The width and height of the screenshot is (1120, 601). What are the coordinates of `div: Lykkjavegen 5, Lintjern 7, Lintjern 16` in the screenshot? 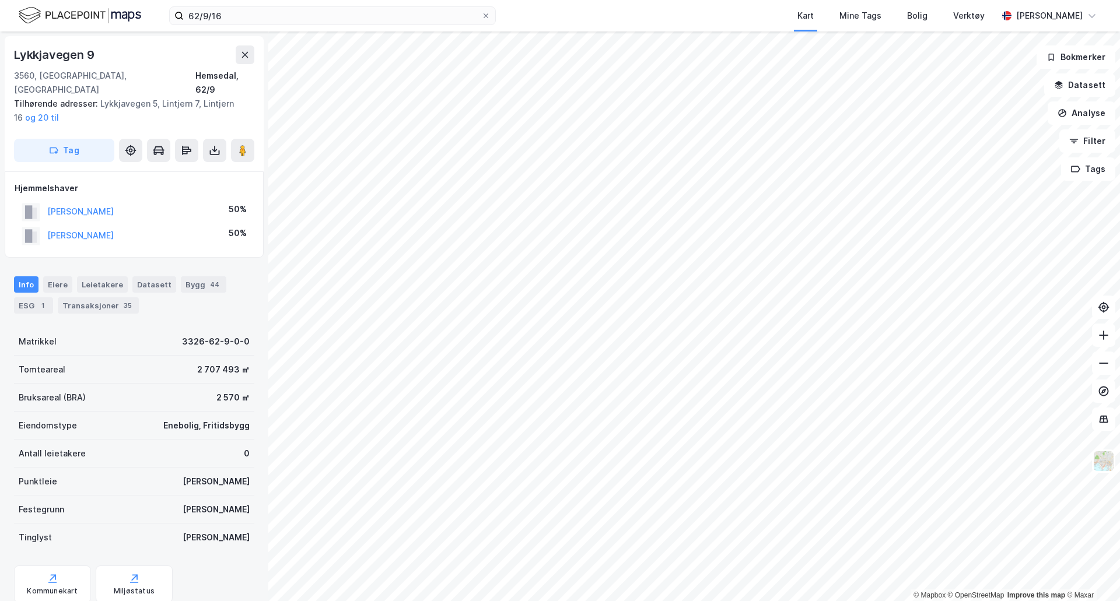 It's located at (129, 111).